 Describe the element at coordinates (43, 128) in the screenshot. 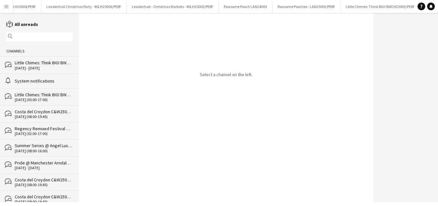

I see `div: Regency Remixed Festival Place FP25002/PERF` at that location.